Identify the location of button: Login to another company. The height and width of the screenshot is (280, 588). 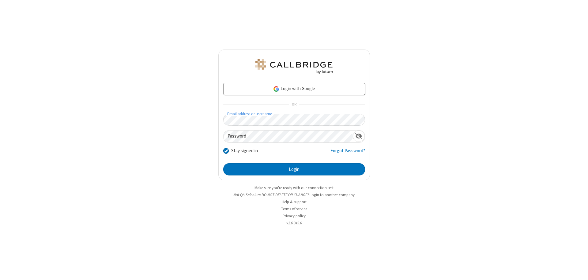
(332, 195).